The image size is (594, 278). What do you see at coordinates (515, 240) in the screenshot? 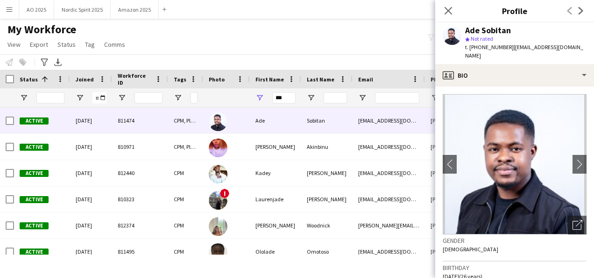
I see `h3: Gender` at bounding box center [515, 240].